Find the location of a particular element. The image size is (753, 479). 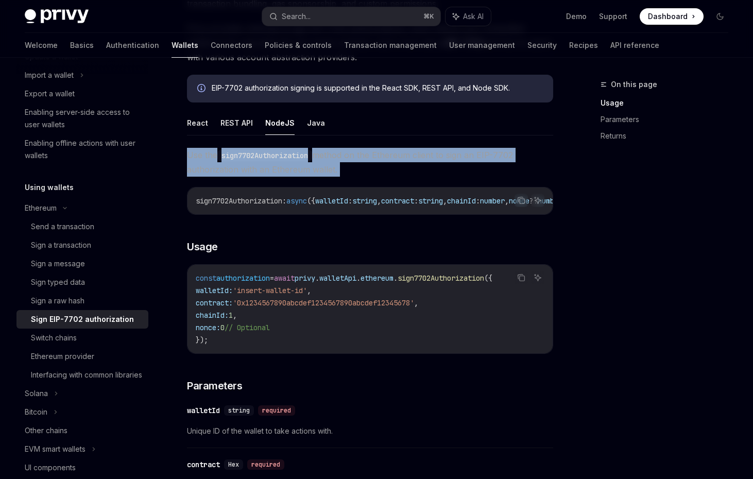

div: walletId is located at coordinates (203, 410).